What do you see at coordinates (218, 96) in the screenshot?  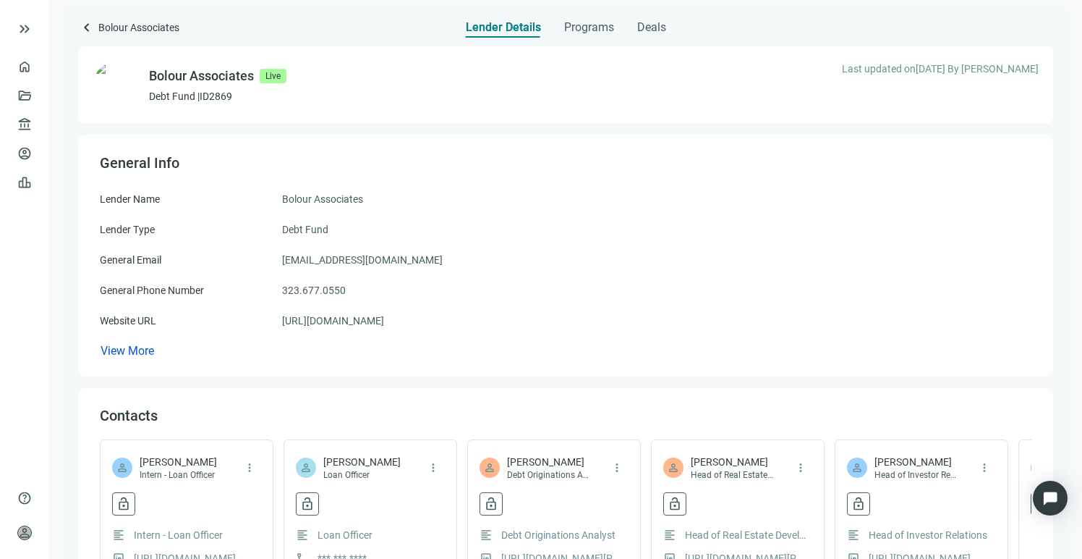 I see `p: Debt Fund | ID 2869` at bounding box center [218, 96].